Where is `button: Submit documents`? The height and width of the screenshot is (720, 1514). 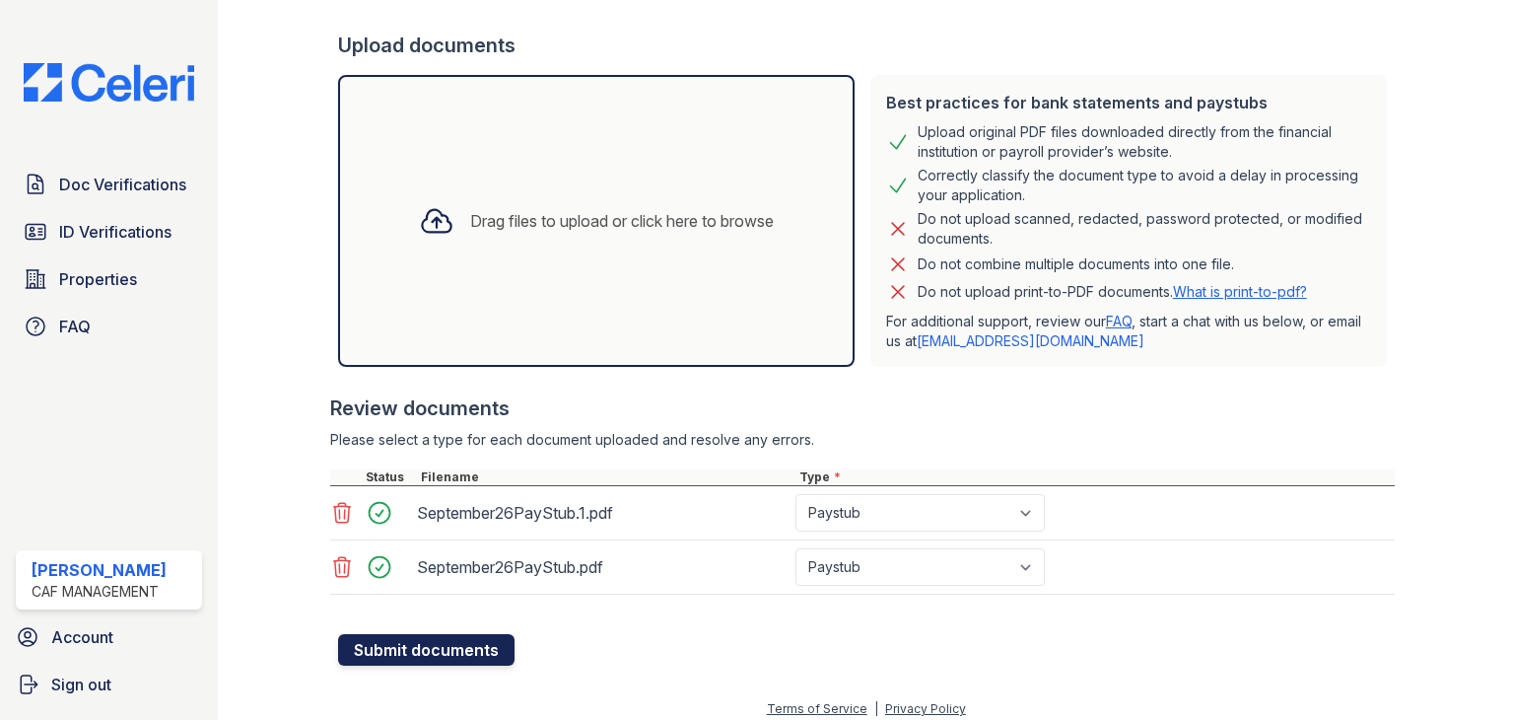 button: Submit documents is located at coordinates (426, 650).